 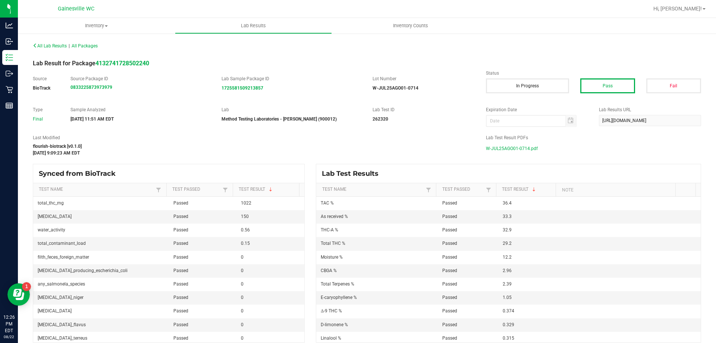 What do you see at coordinates (650, 110) in the screenshot?
I see `label: Lab Results URL` at bounding box center [650, 110].